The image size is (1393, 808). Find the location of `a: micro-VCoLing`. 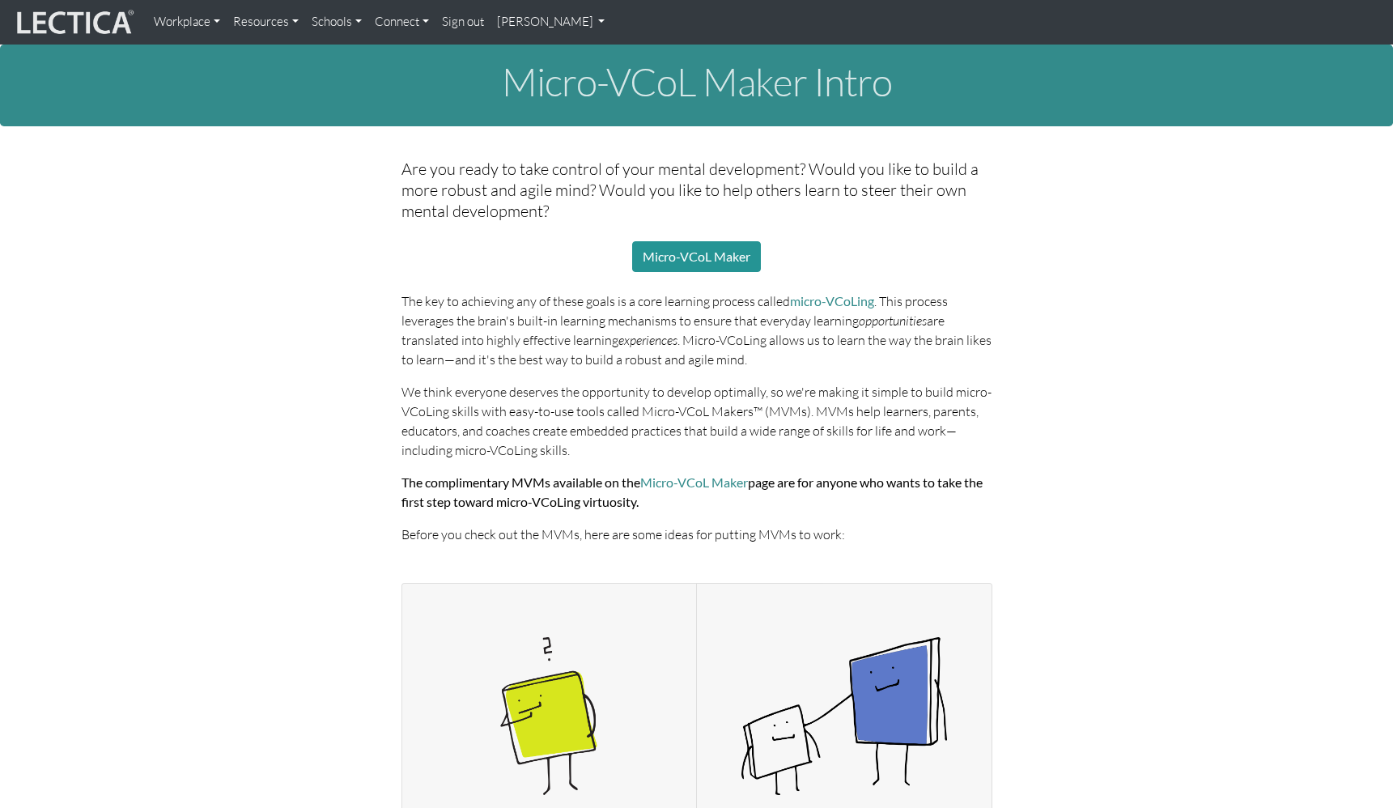

a: micro-VCoLing is located at coordinates (832, 300).